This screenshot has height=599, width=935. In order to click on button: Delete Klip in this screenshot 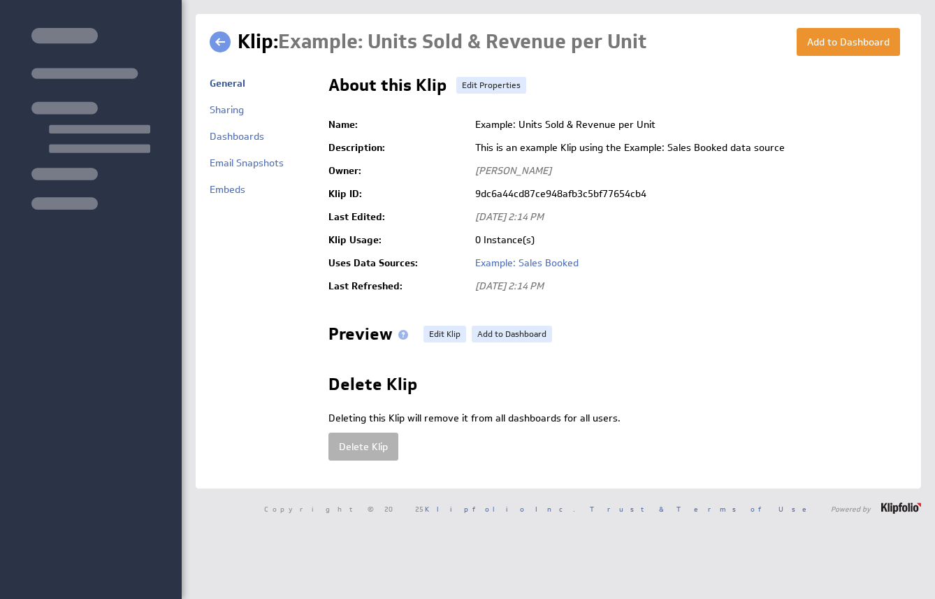, I will do `click(364, 447)`.